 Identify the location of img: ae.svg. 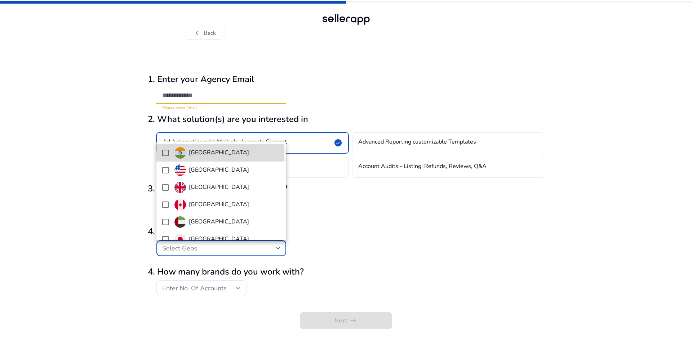
(180, 222).